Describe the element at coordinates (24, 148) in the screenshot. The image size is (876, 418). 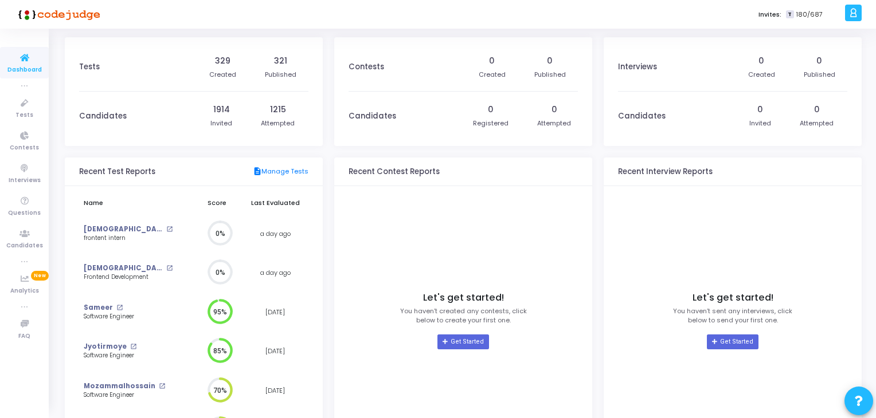
I see `span: Contests` at that location.